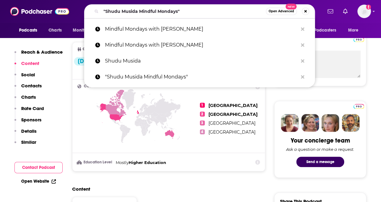 The width and height of the screenshot is (381, 202). What do you see at coordinates (28, 123) in the screenshot?
I see `button: Sponsors` at bounding box center [28, 123].